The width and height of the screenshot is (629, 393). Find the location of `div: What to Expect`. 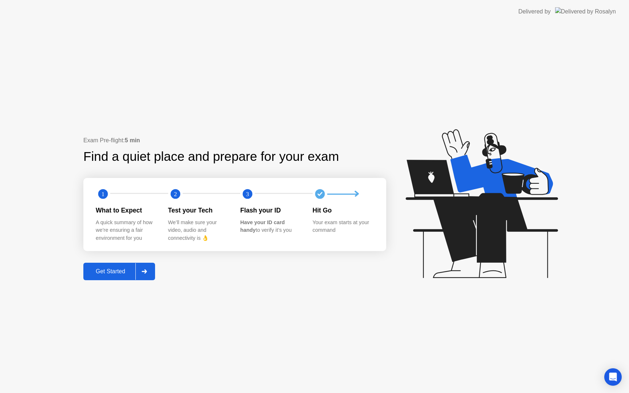

div: What to Expect is located at coordinates (126, 210).